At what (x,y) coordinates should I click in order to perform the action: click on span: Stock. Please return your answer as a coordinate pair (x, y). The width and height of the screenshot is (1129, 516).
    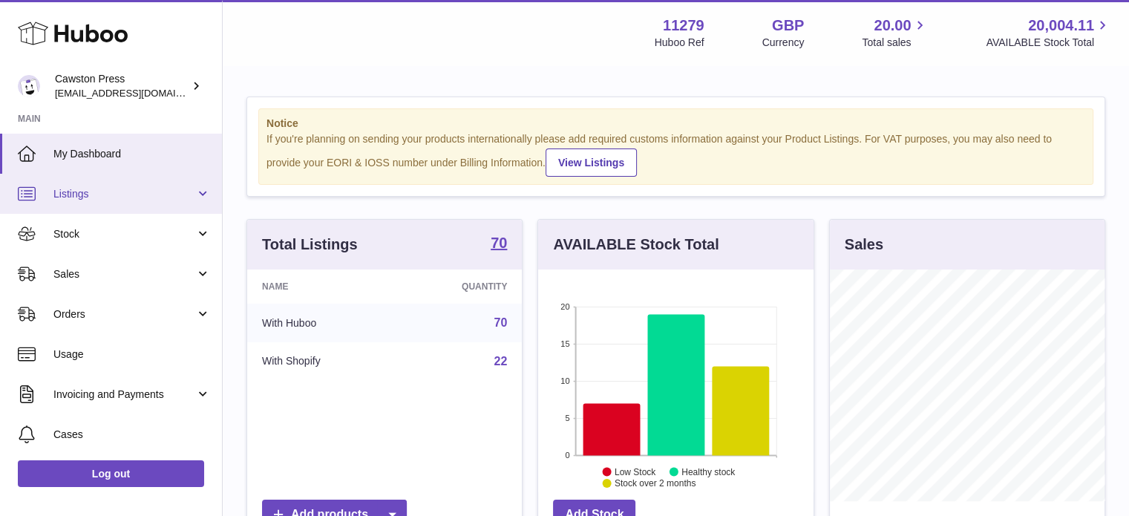
    Looking at the image, I should click on (124, 234).